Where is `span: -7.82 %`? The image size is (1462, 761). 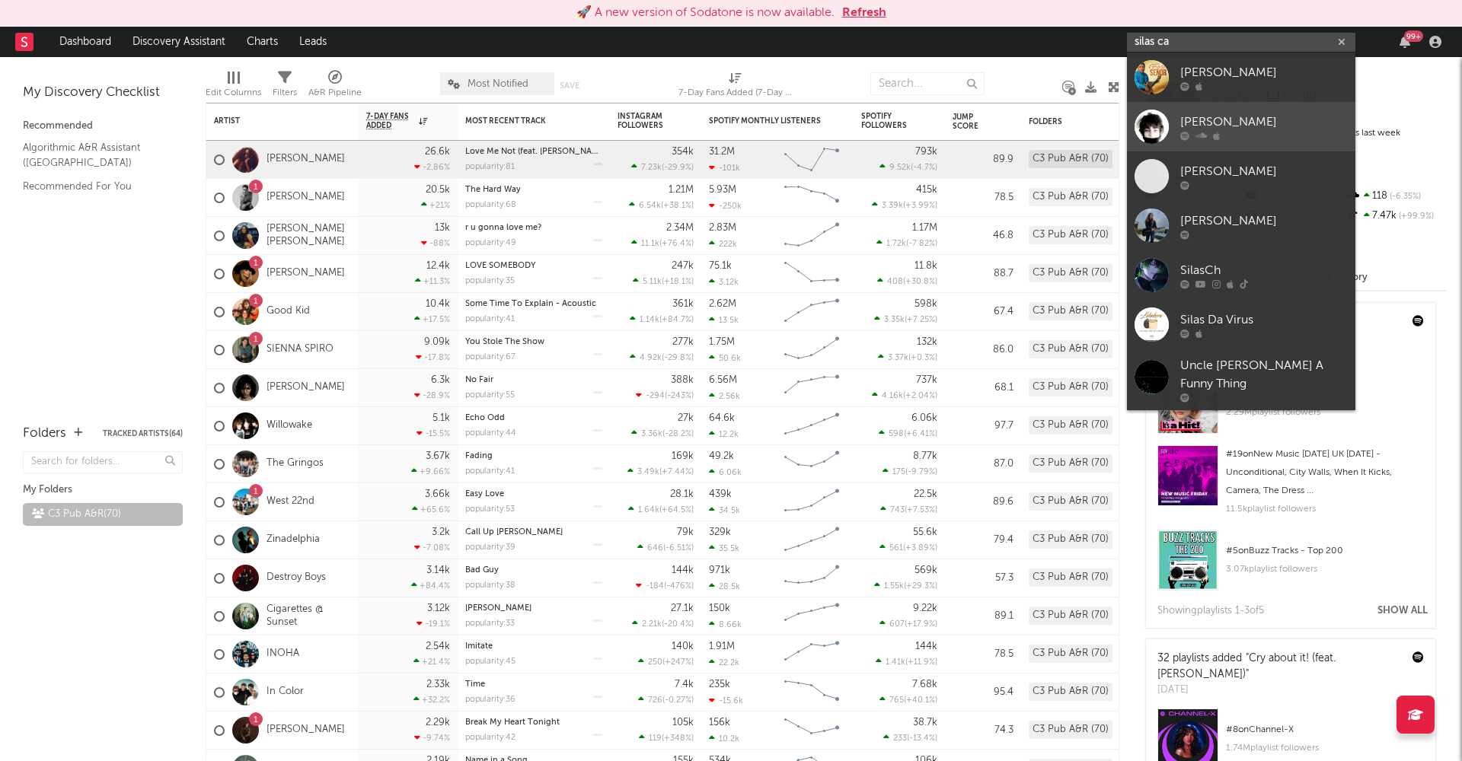 span: -7.82 % is located at coordinates (921, 244).